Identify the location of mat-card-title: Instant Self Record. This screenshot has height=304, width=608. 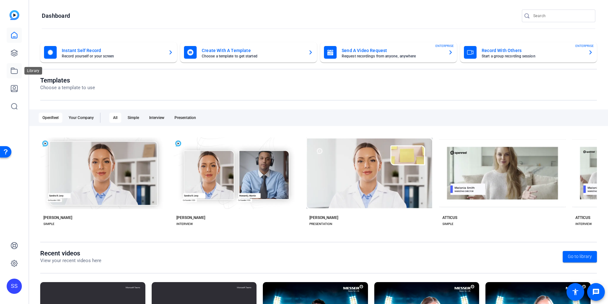
(112, 50).